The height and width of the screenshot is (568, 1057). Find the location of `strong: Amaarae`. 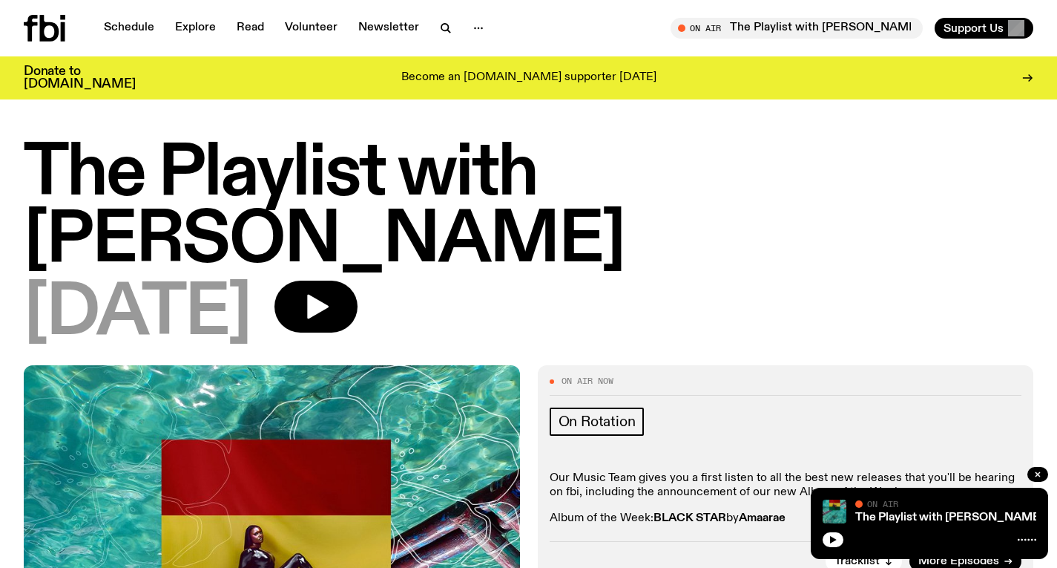

strong: Amaarae is located at coordinates (762, 518).